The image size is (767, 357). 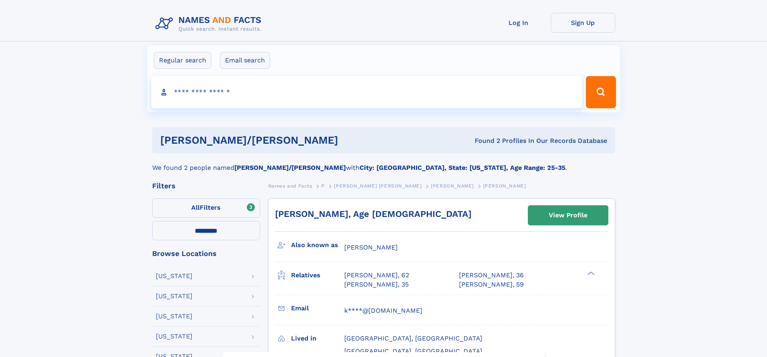 I want to click on a: Names and Facts, so click(x=290, y=186).